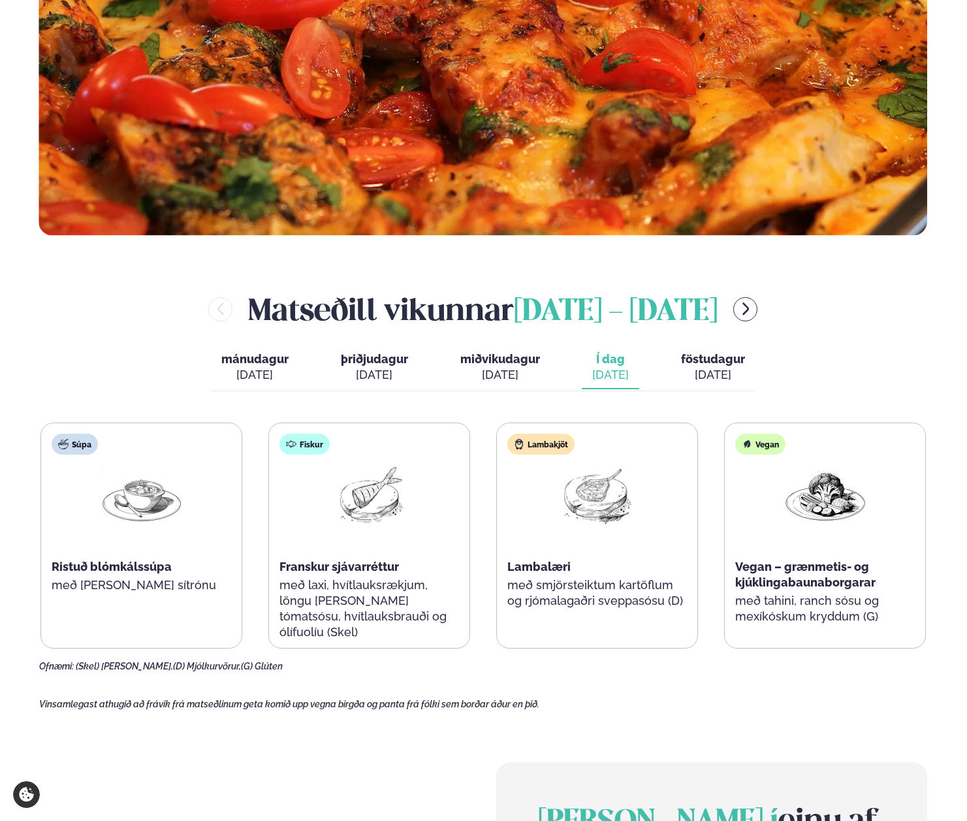 The height and width of the screenshot is (821, 967). What do you see at coordinates (207, 666) in the screenshot?
I see `span: (D) Mjólkurvörur,` at bounding box center [207, 666].